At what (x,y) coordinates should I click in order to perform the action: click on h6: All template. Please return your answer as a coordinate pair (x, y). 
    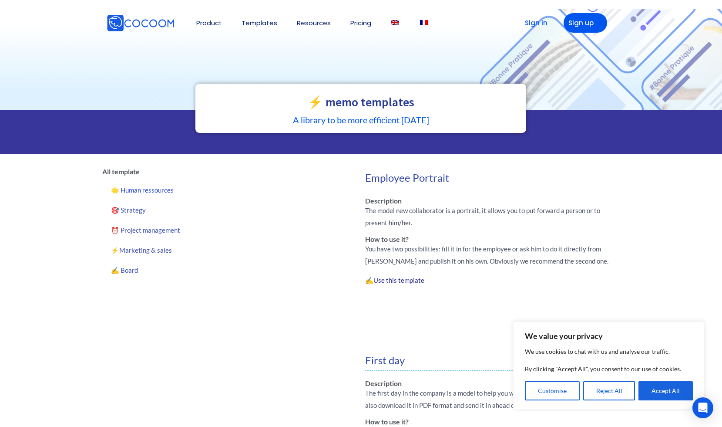
    Looking at the image, I should click on (154, 172).